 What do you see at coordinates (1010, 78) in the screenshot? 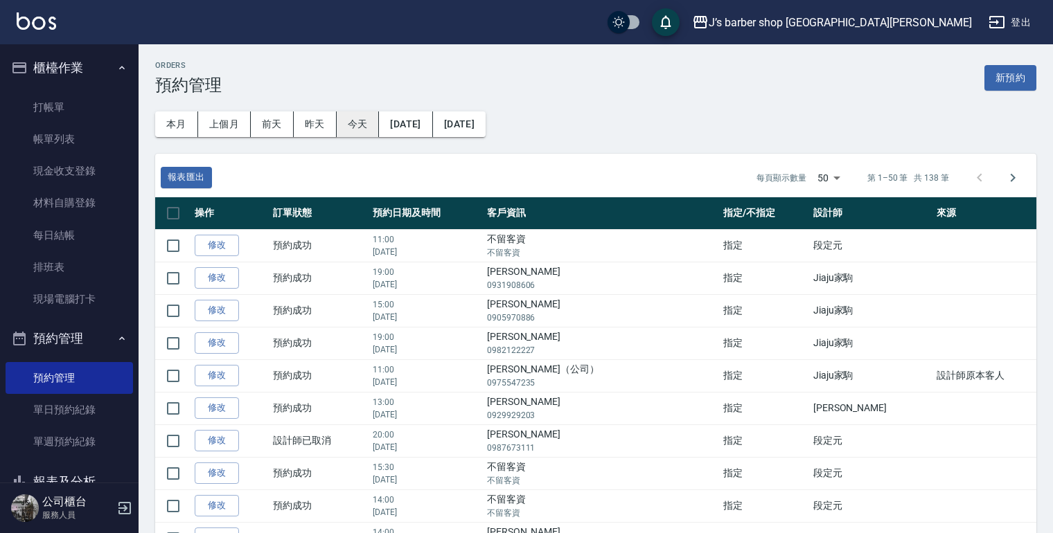
I see `button: 新預約` at bounding box center [1010, 78].